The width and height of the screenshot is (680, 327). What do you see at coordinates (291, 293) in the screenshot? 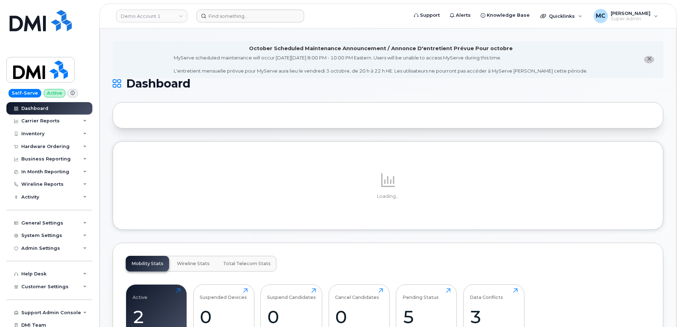
I see `div: Suspend Candidates` at bounding box center [291, 293].